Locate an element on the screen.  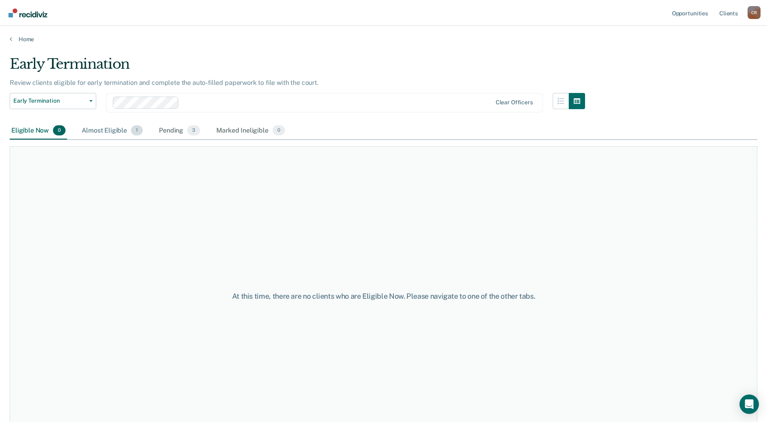
p: Review clients eligible for early termination and complete the auto-filled paperwork to file with... is located at coordinates (164, 82).